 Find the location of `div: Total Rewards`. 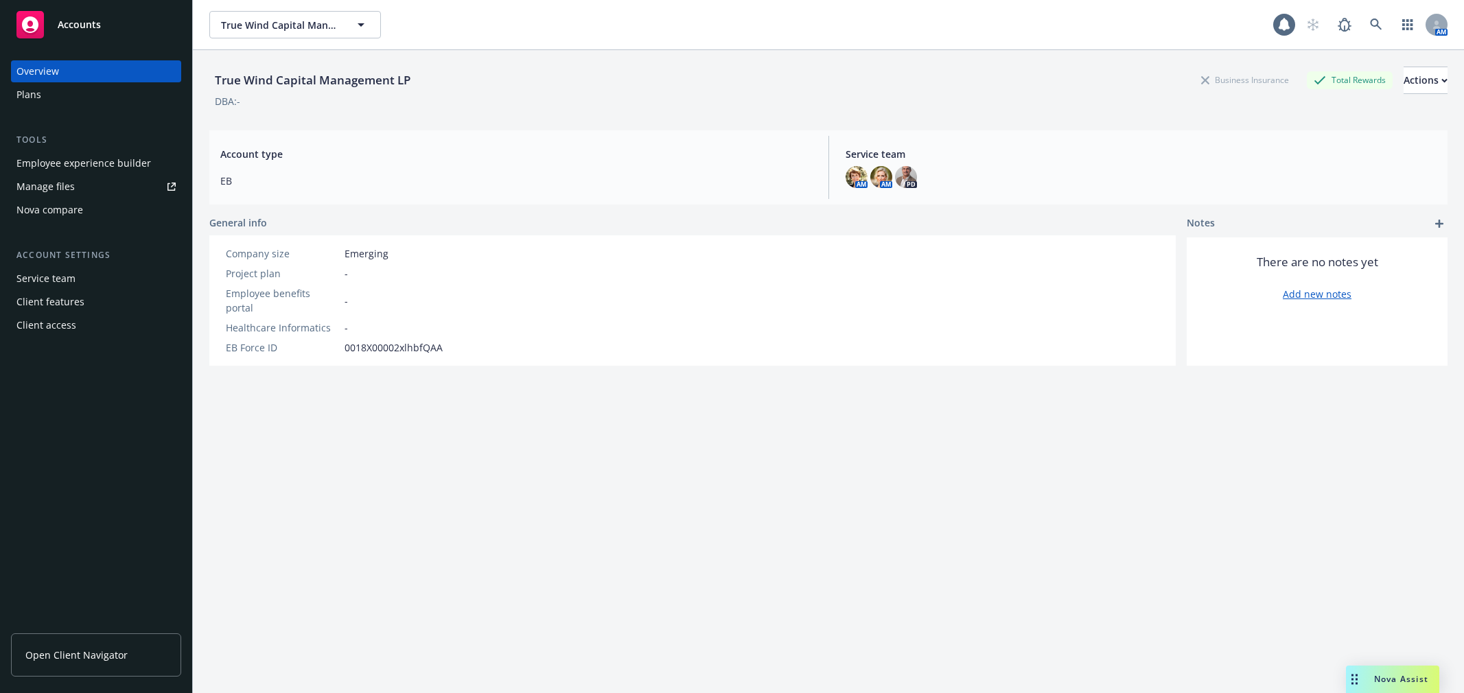

div: Total Rewards is located at coordinates (1349, 80).